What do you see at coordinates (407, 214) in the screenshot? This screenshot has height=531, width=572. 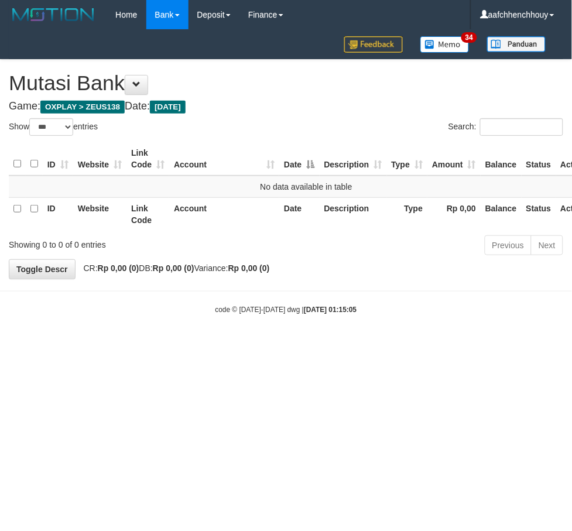 I see `th: Type` at bounding box center [407, 214].